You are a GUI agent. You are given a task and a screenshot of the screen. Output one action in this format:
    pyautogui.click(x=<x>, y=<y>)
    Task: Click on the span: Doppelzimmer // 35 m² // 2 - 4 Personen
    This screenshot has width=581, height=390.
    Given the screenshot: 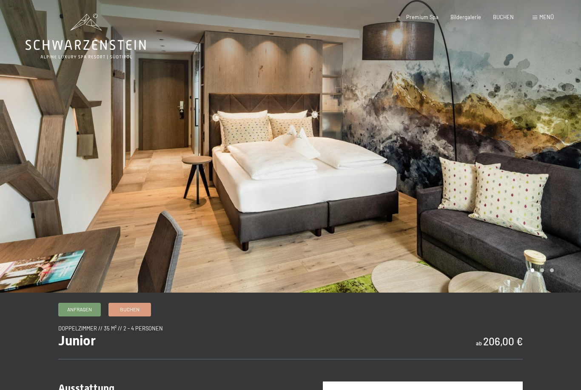 What is the action you would take?
    pyautogui.click(x=111, y=328)
    